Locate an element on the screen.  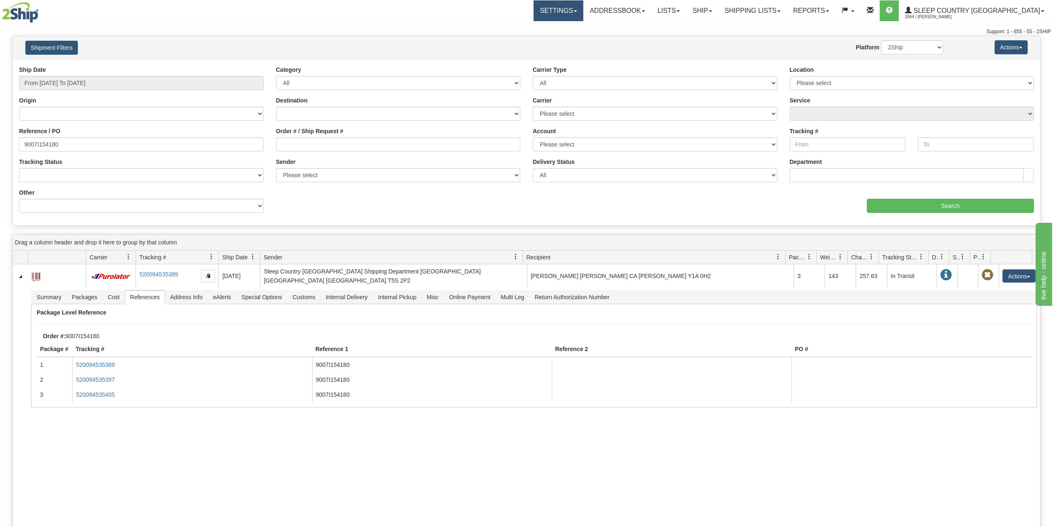
span: References is located at coordinates (145, 297).